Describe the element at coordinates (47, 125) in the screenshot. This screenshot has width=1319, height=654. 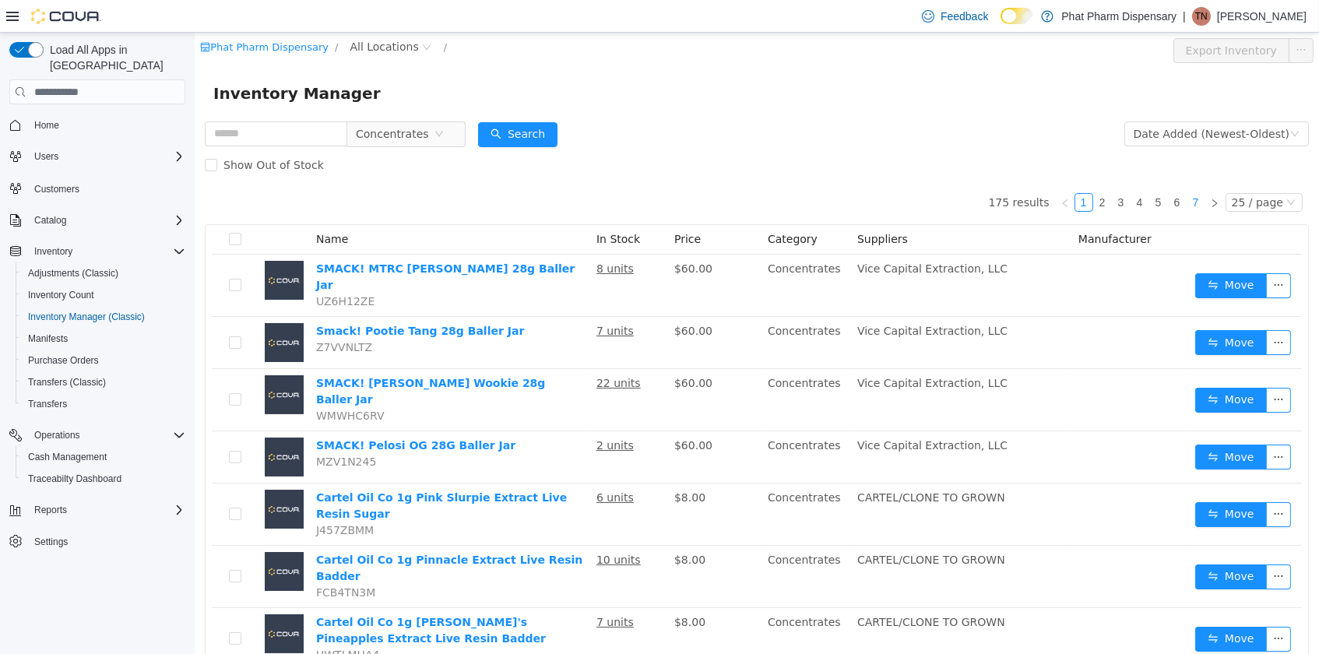
I see `a: Home` at that location.